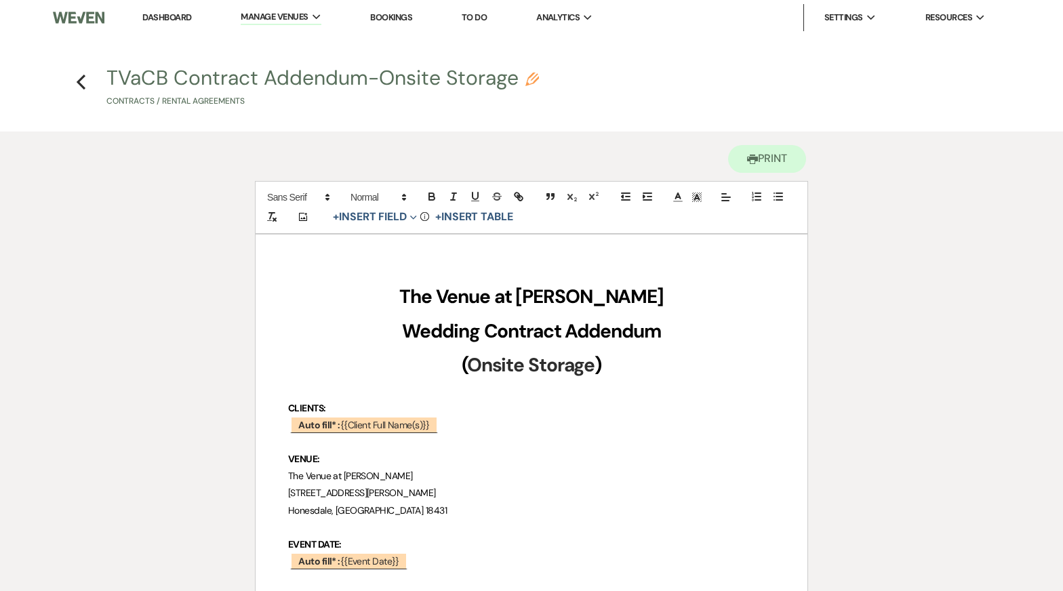 Image resolution: width=1063 pixels, height=591 pixels. I want to click on button: Print, so click(767, 159).